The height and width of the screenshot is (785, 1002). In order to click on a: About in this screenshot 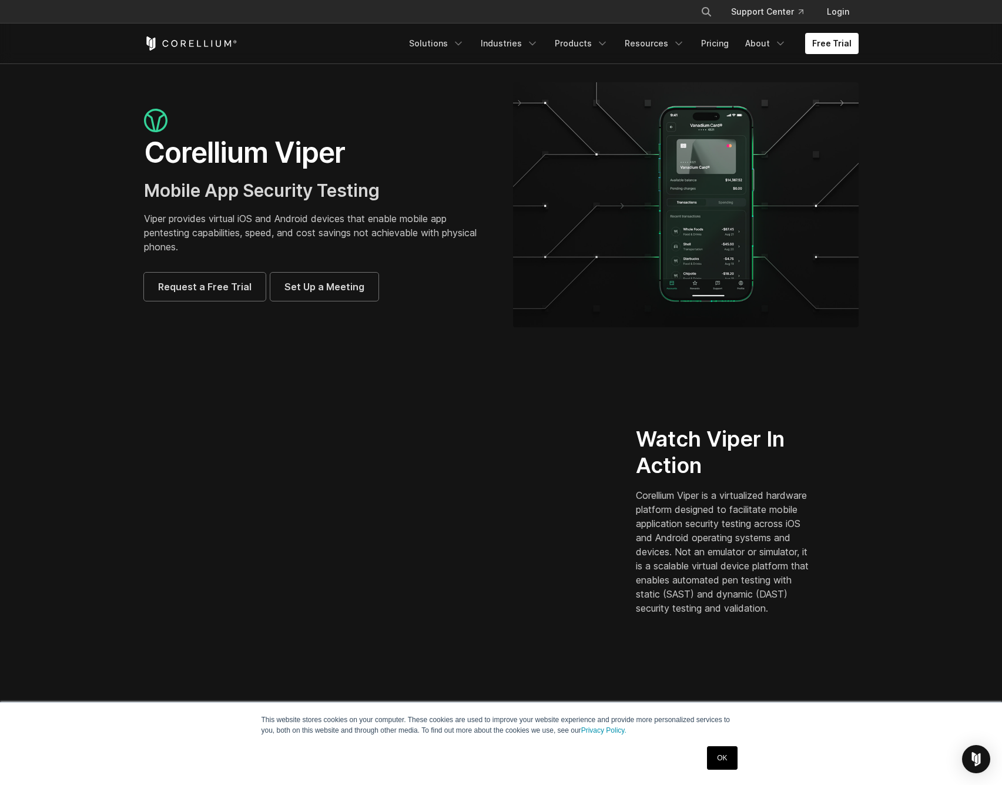, I will do `click(766, 43)`.